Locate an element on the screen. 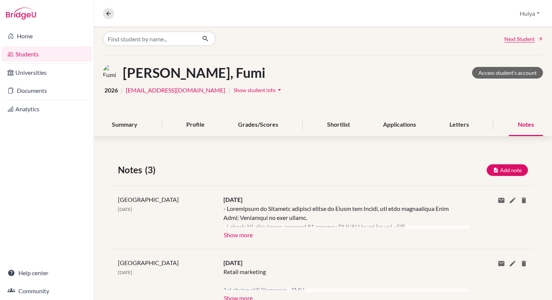  span: Show student info is located at coordinates (255, 90).